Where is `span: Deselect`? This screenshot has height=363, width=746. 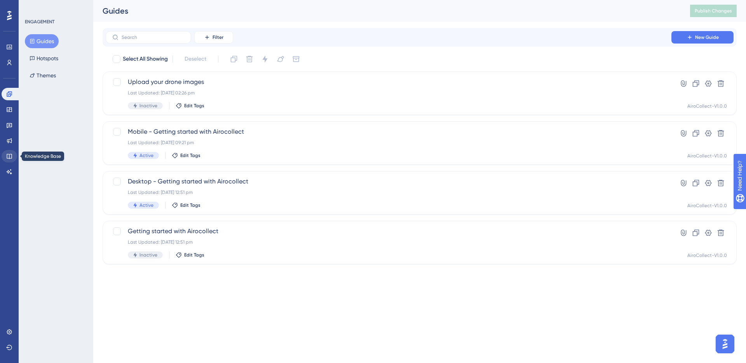
span: Deselect is located at coordinates (196, 59).